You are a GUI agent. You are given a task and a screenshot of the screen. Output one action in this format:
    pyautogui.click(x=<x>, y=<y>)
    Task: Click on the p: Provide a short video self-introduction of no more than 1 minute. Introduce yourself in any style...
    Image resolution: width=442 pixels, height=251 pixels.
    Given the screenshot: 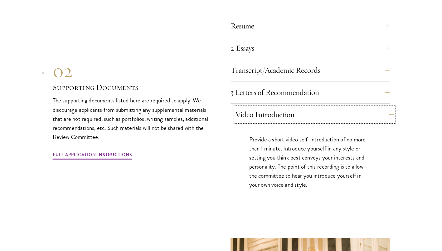 What is the action you would take?
    pyautogui.click(x=310, y=162)
    